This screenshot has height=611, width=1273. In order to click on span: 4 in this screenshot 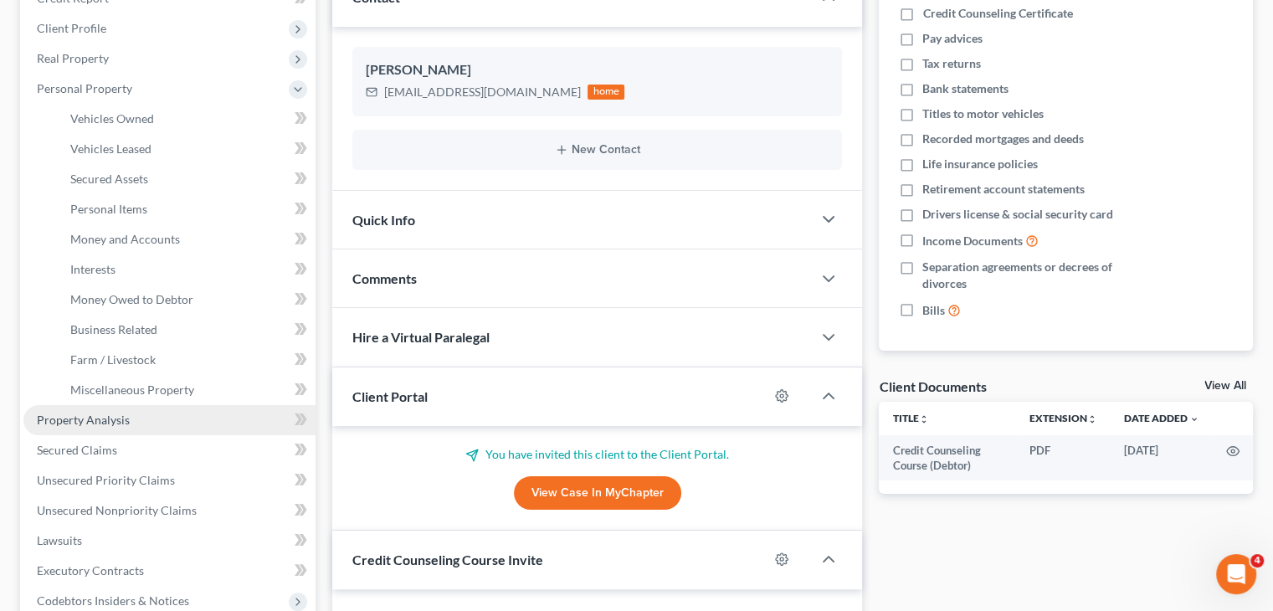, I will do `click(1257, 561)`.